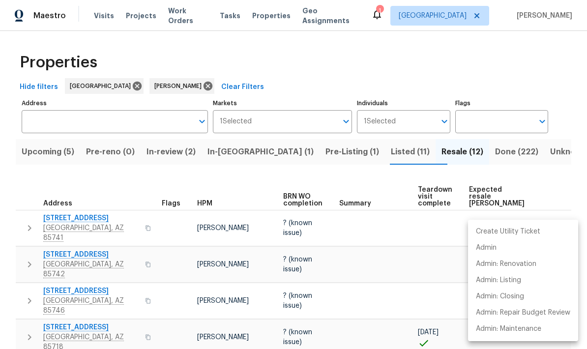 This screenshot has width=587, height=349. Describe the element at coordinates (486, 248) in the screenshot. I see `p: Admin` at that location.